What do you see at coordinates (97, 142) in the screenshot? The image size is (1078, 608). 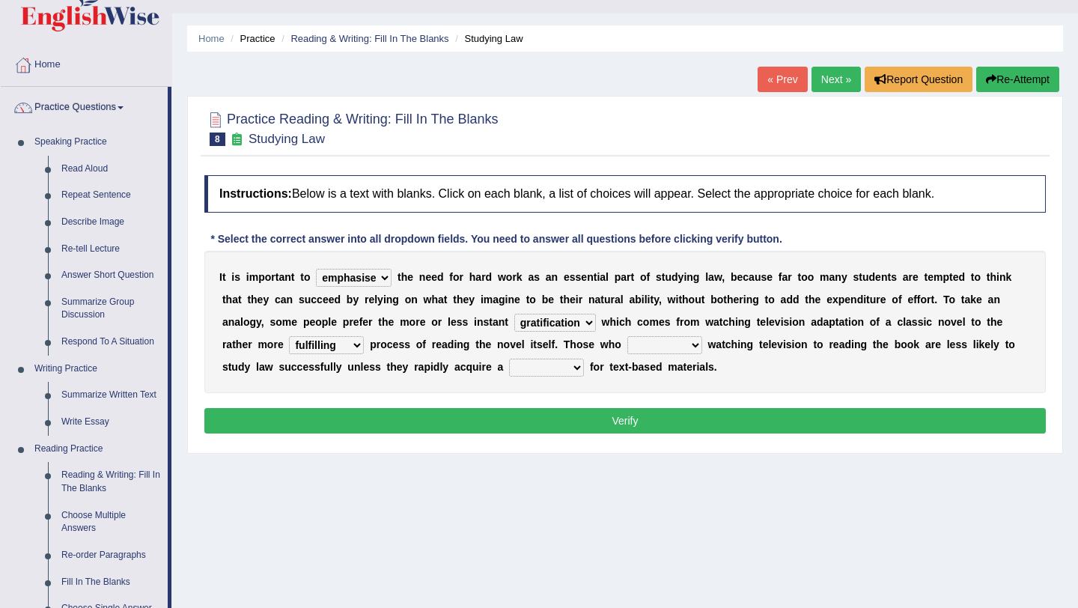 I see `a: Speaking Practice` at bounding box center [97, 142].